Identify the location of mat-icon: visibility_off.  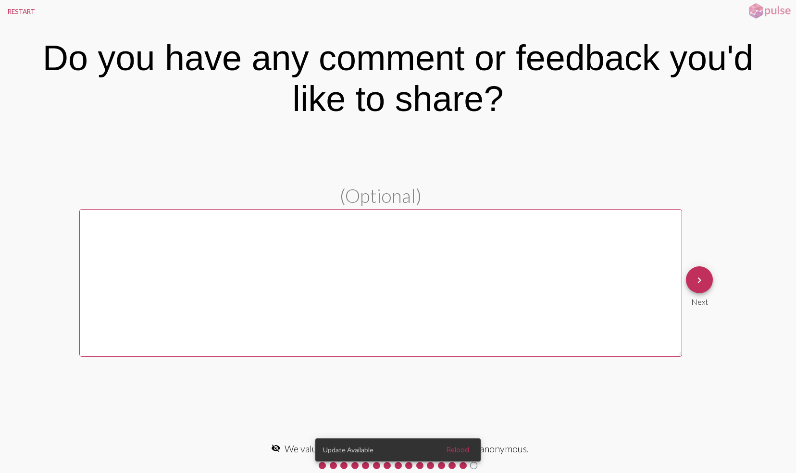
(276, 448).